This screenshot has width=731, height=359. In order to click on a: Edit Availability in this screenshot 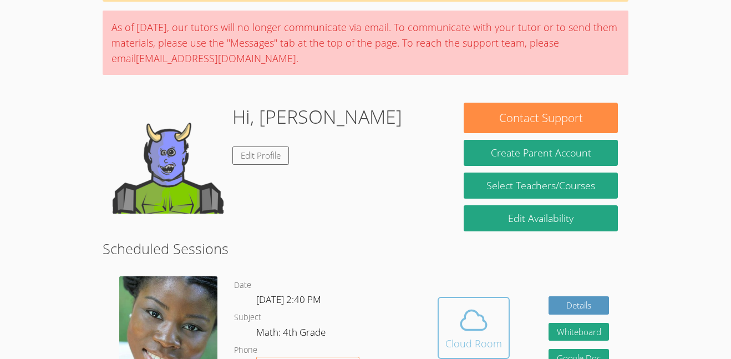, I will do `click(541, 218)`.